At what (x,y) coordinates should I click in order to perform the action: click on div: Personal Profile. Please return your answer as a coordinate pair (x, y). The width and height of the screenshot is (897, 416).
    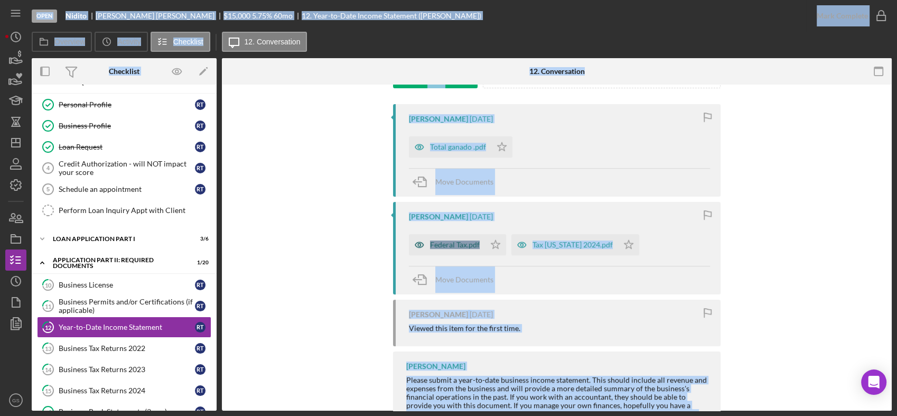
    Looking at the image, I should click on (127, 105).